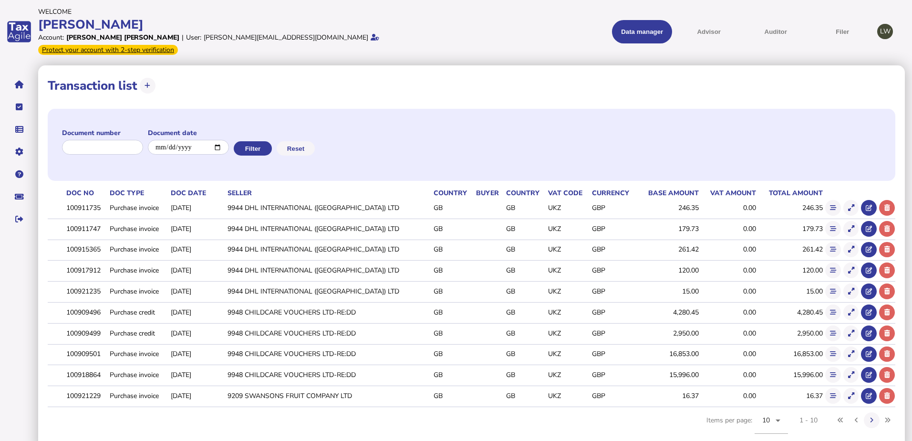 Image resolution: width=912 pixels, height=441 pixels. I want to click on td: 100915365, so click(86, 249).